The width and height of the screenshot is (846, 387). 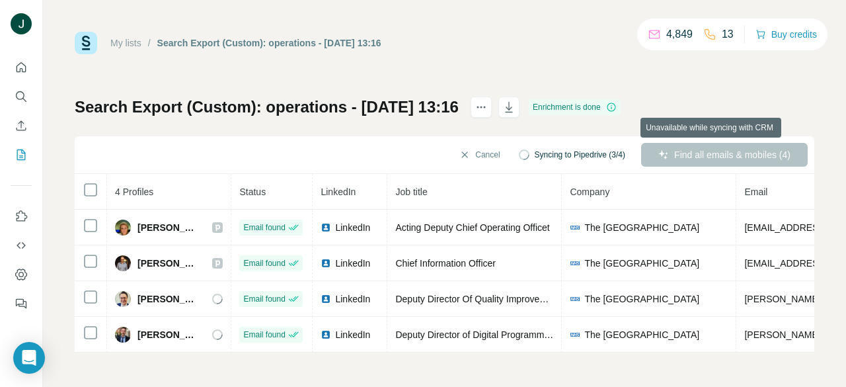 What do you see at coordinates (126, 43) in the screenshot?
I see `a: My lists` at bounding box center [126, 43].